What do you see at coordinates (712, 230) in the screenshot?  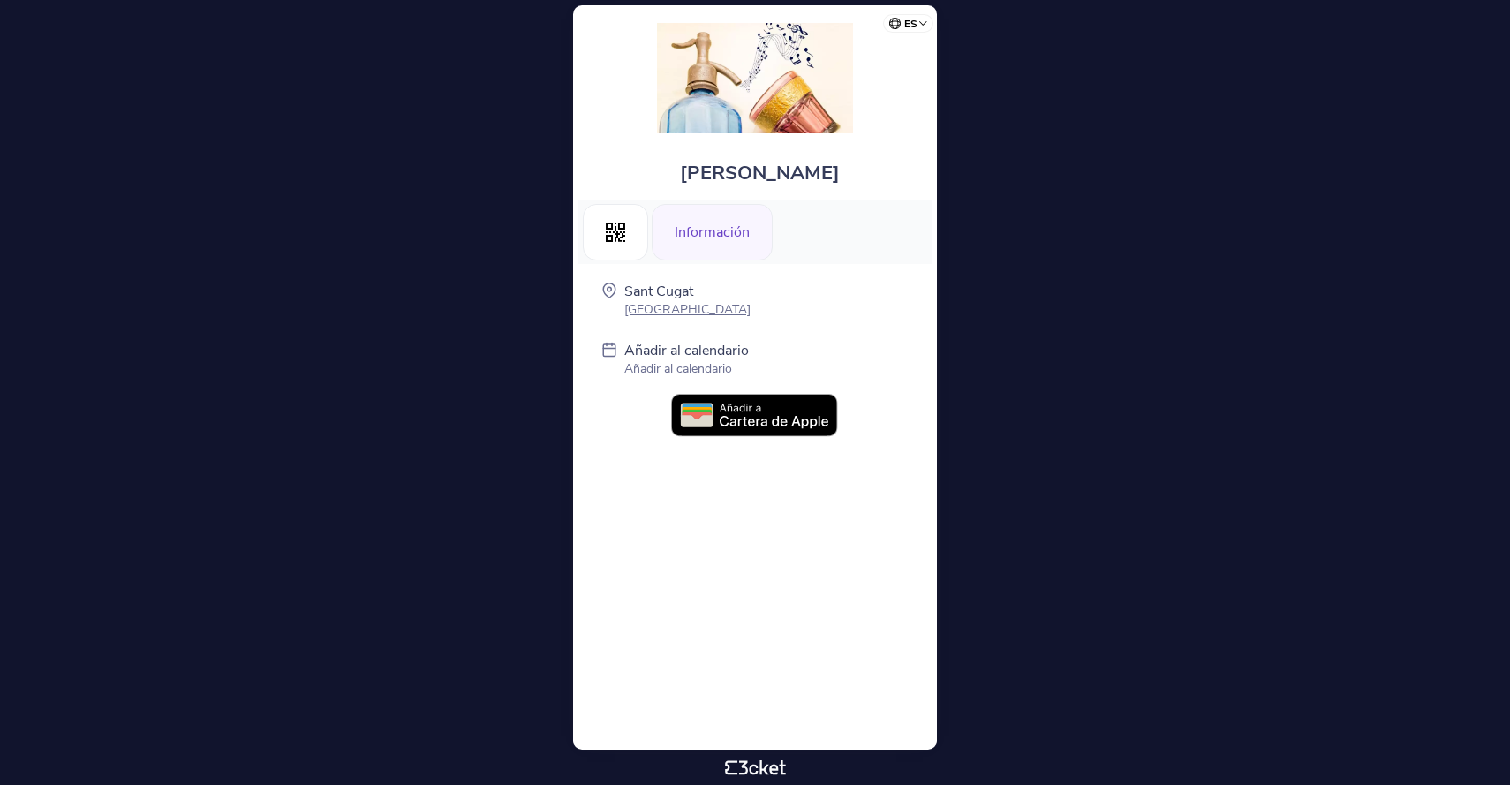 I see `a: Información` at bounding box center [712, 230].